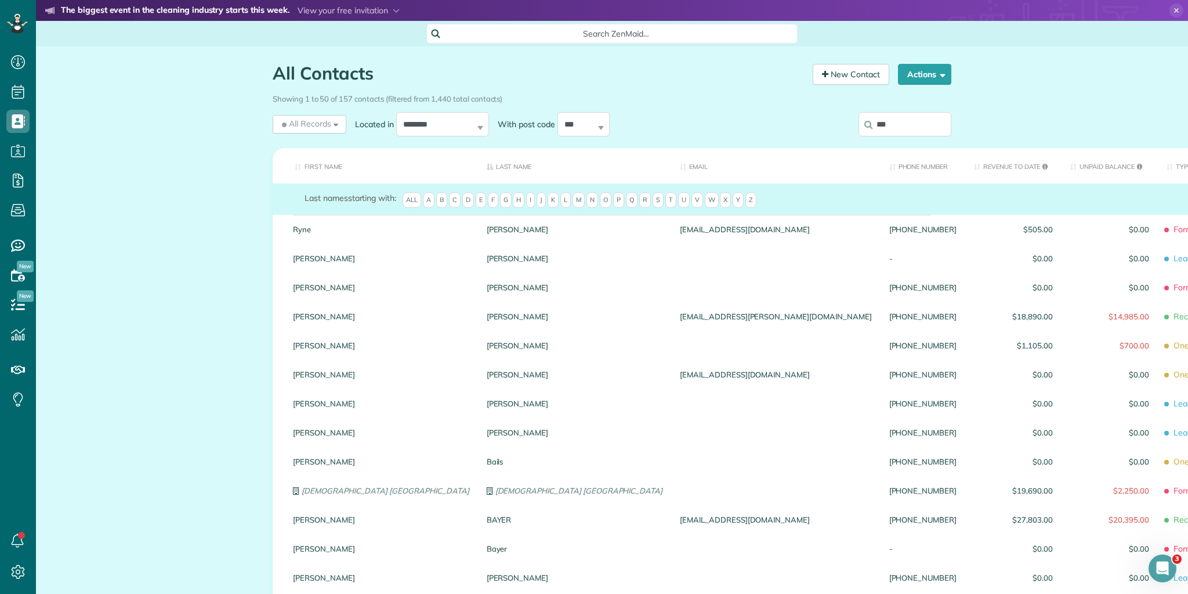 This screenshot has width=1188, height=594. What do you see at coordinates (442, 200) in the screenshot?
I see `span: B` at bounding box center [442, 200].